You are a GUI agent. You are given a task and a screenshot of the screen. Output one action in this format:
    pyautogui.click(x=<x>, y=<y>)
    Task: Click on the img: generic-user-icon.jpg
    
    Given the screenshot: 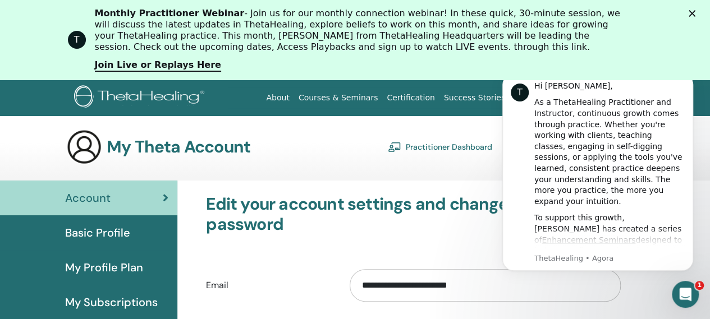 What is the action you would take?
    pyautogui.click(x=84, y=147)
    